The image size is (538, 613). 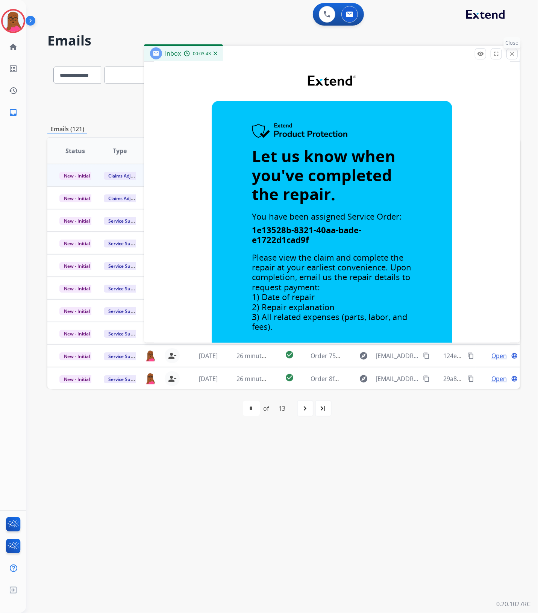 I want to click on span: Type, so click(x=120, y=151).